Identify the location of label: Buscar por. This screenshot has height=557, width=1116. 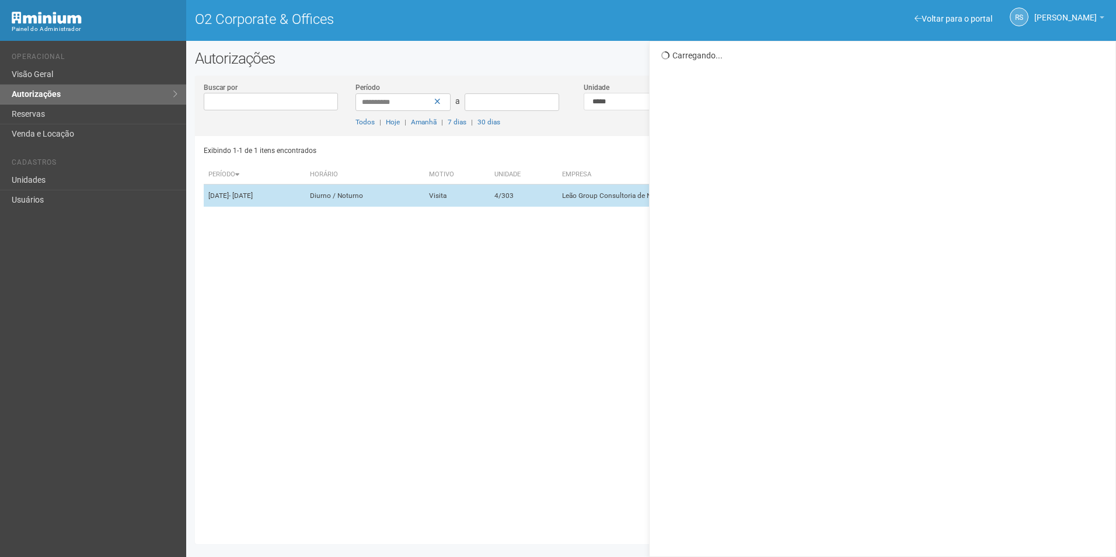
(221, 88).